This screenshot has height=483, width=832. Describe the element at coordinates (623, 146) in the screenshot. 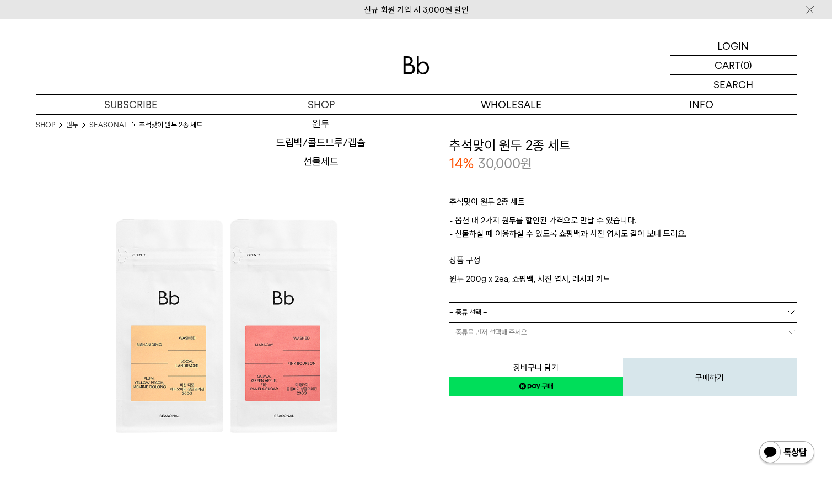

I see `h3: 추석맞이 원두 2종 세트` at that location.